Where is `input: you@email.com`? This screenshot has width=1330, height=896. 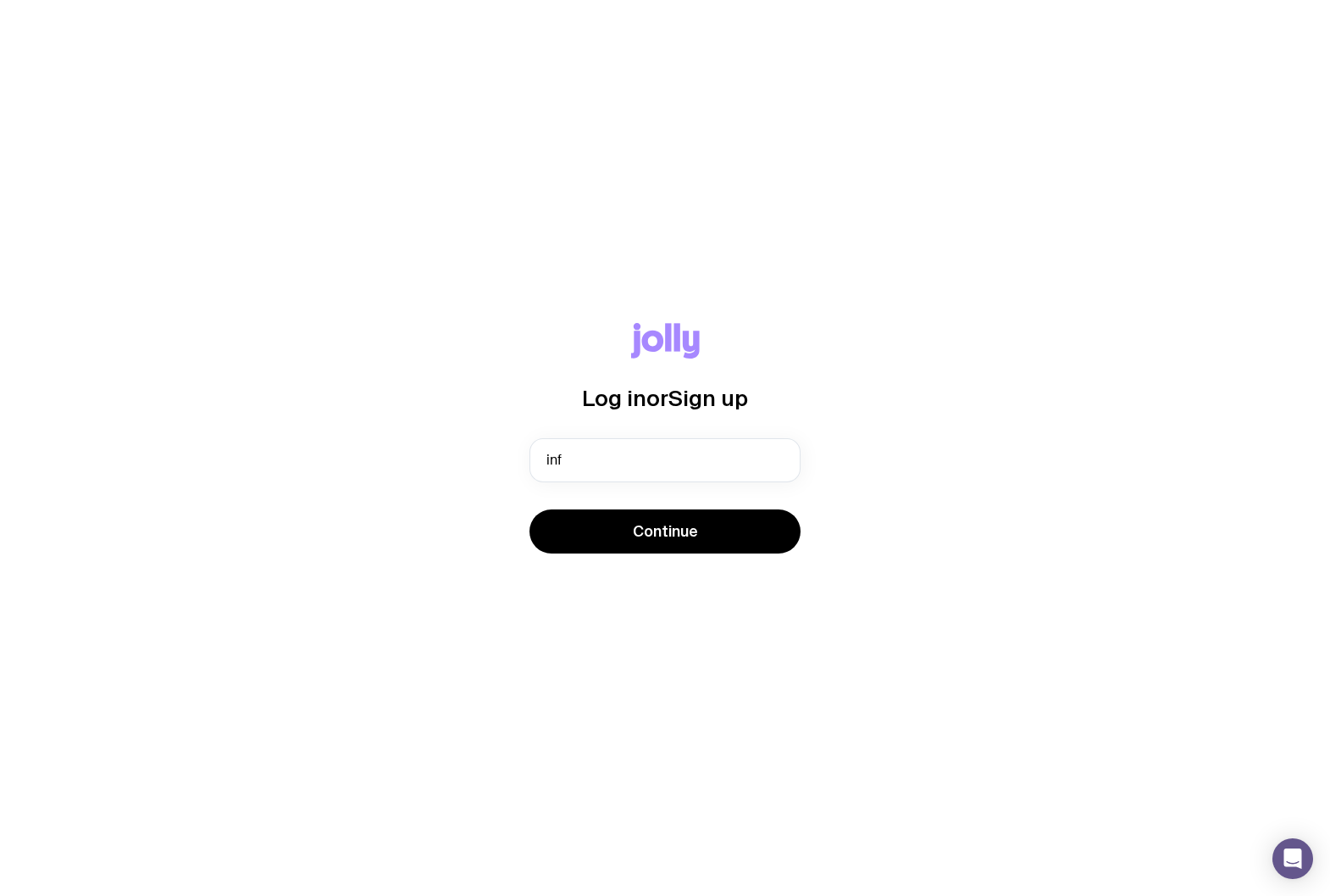 input: you@email.com is located at coordinates (665, 460).